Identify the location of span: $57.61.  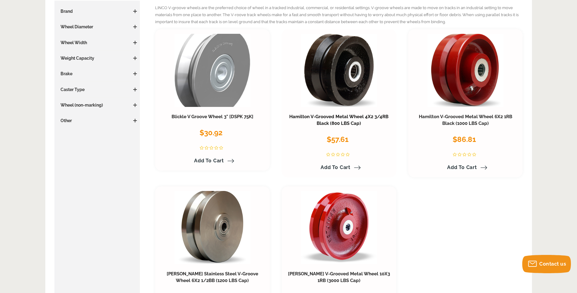
(338, 139).